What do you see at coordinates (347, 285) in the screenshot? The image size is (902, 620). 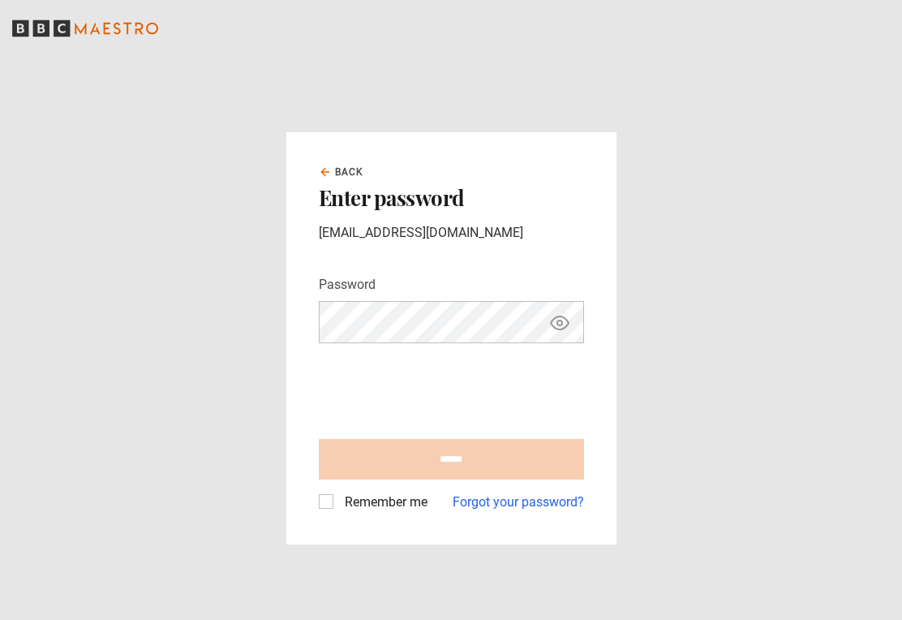 I see `label: Password` at bounding box center [347, 285].